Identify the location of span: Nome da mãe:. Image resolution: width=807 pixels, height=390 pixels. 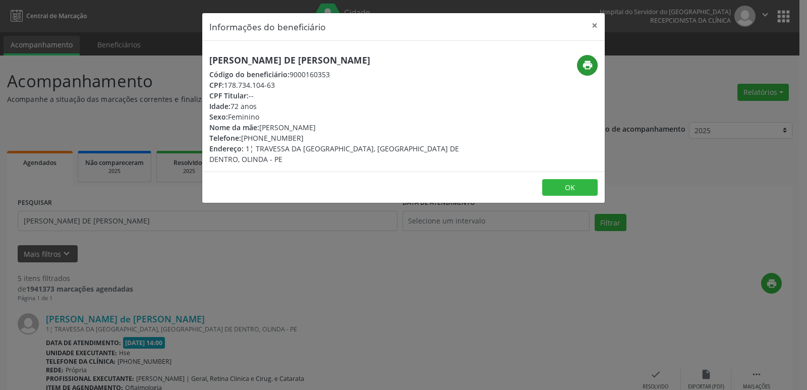
(234, 127).